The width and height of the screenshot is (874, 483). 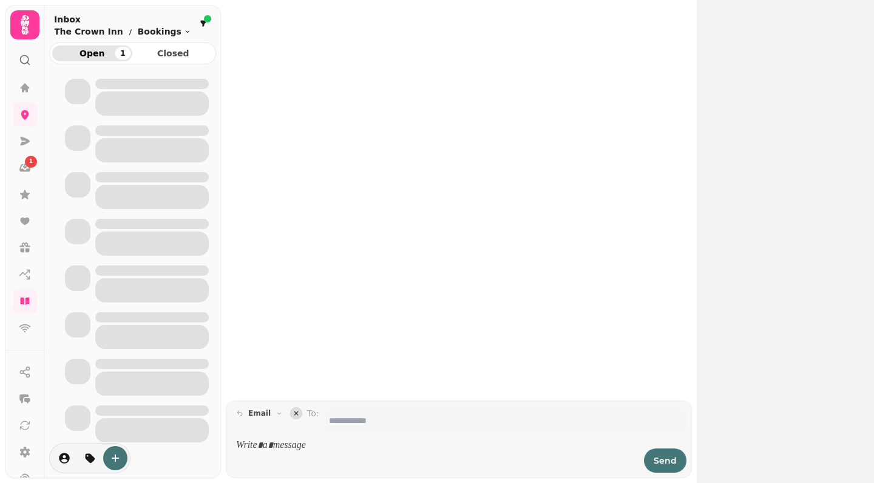 I want to click on div: 1, so click(x=123, y=53).